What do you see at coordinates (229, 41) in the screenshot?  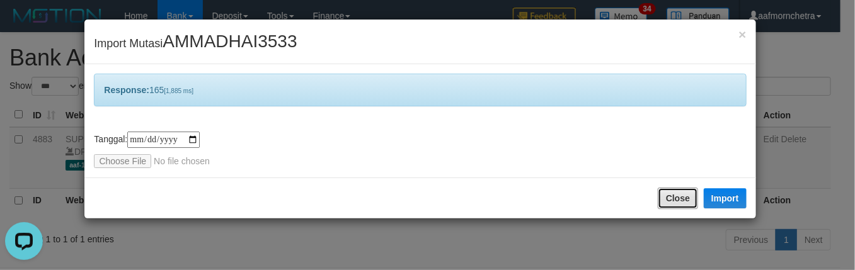 I see `span: AMMADHAI3533` at bounding box center [229, 41].